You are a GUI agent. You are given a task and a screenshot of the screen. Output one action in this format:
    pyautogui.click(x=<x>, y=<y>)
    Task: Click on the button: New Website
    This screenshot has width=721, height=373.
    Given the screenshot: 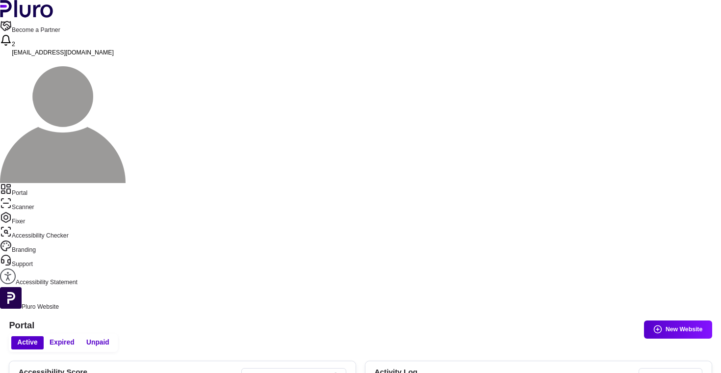 What is the action you would take?
    pyautogui.click(x=678, y=329)
    